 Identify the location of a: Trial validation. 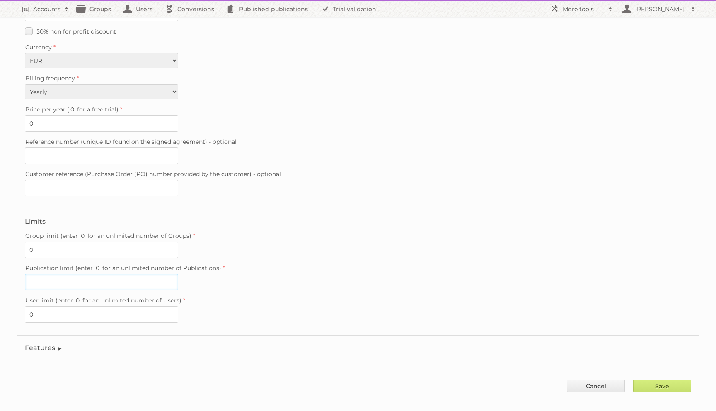
(350, 9).